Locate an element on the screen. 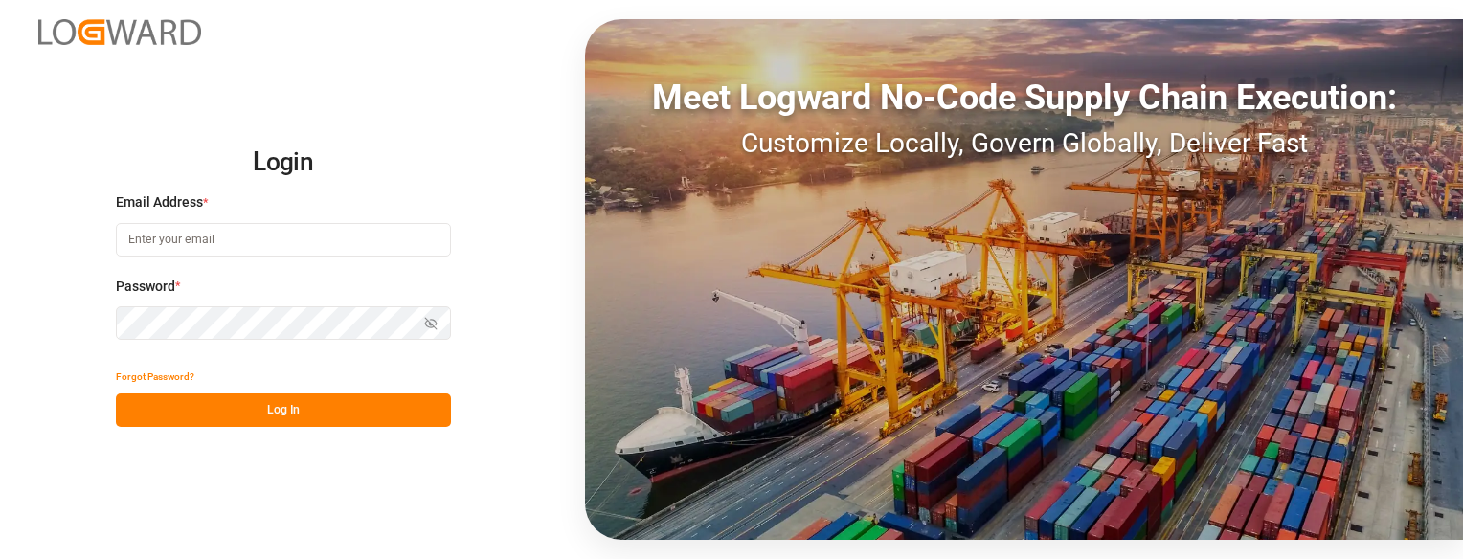  span: Email Address is located at coordinates (159, 202).